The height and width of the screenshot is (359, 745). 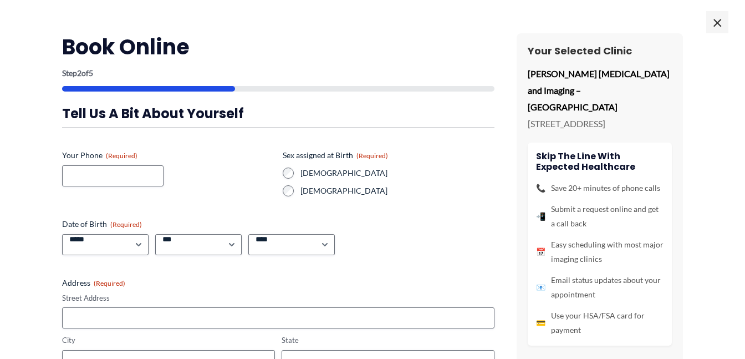 What do you see at coordinates (600, 252) in the screenshot?
I see `li: Easy scheduling with most major imaging clinics` at bounding box center [600, 252].